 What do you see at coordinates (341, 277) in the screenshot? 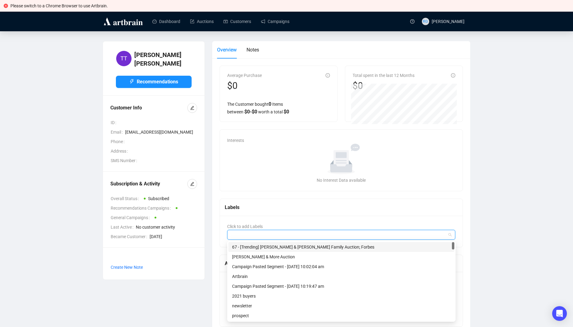
I see `div: Artbrain` at bounding box center [341, 277].